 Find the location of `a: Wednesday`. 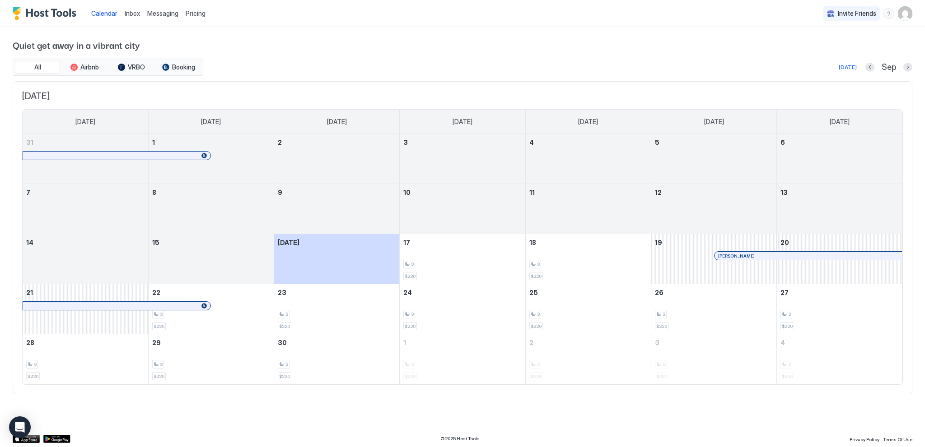

a: Wednesday is located at coordinates (462, 122).